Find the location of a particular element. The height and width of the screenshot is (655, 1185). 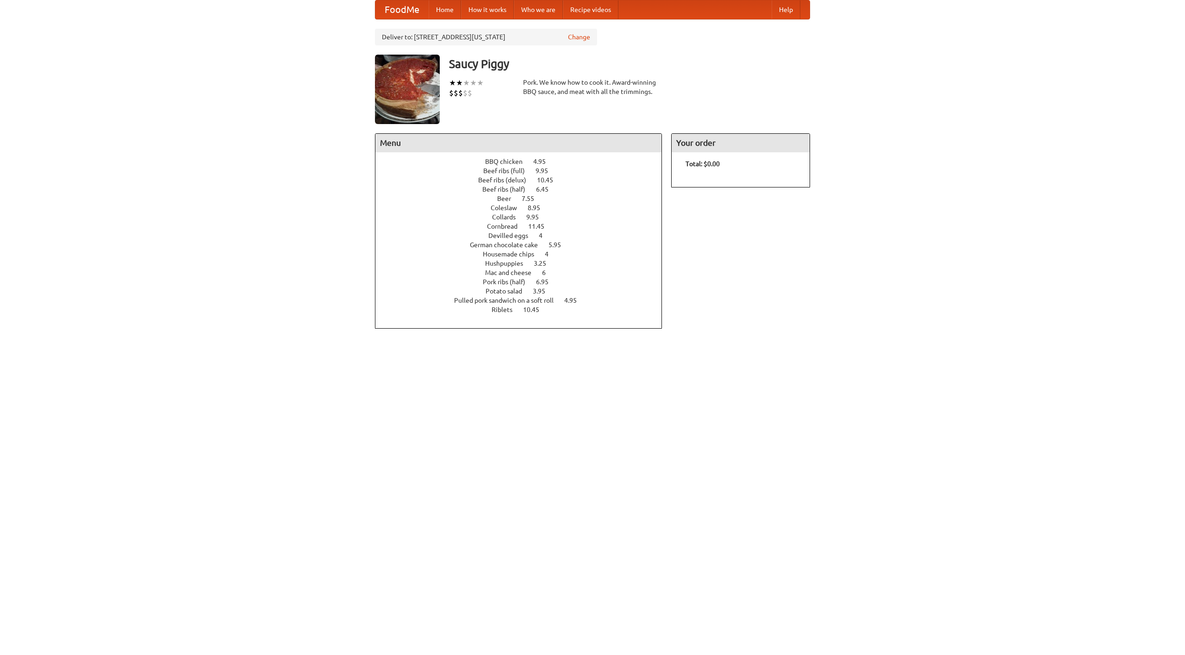

a: Home is located at coordinates (445, 10).